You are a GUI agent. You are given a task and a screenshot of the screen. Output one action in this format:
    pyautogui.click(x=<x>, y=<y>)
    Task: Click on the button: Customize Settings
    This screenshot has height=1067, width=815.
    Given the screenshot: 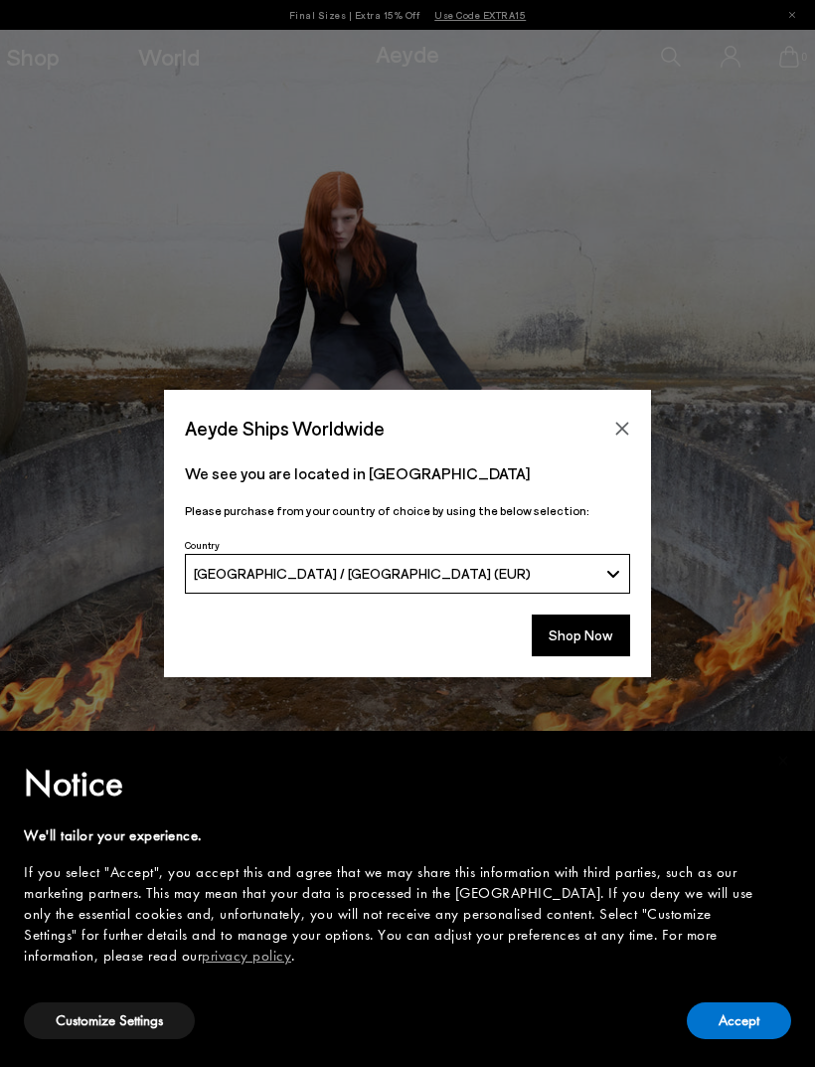 What is the action you would take?
    pyautogui.click(x=109, y=1020)
    